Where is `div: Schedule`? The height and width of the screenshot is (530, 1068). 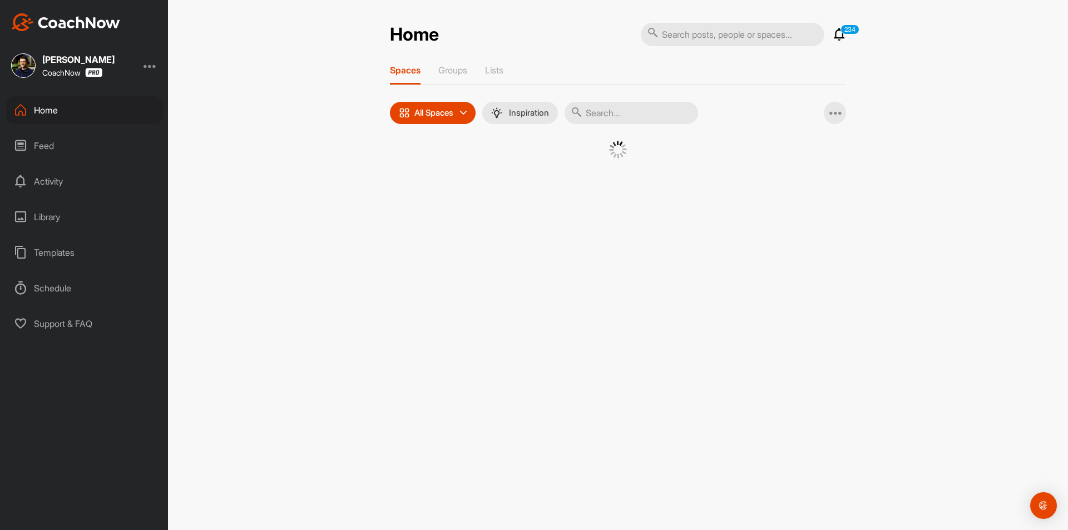 div: Schedule is located at coordinates (85, 288).